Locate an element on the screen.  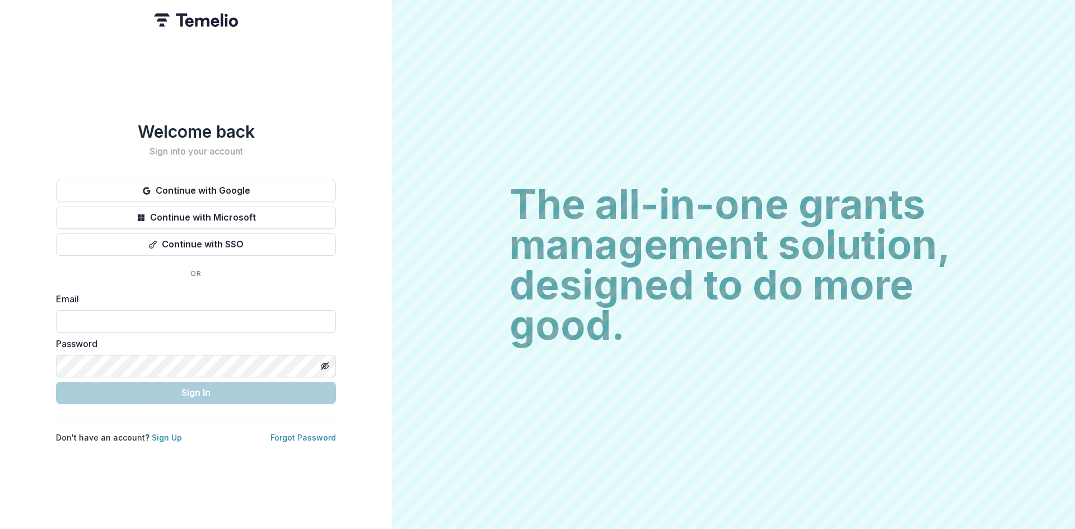
button: Continue with Microsoft is located at coordinates (196, 218).